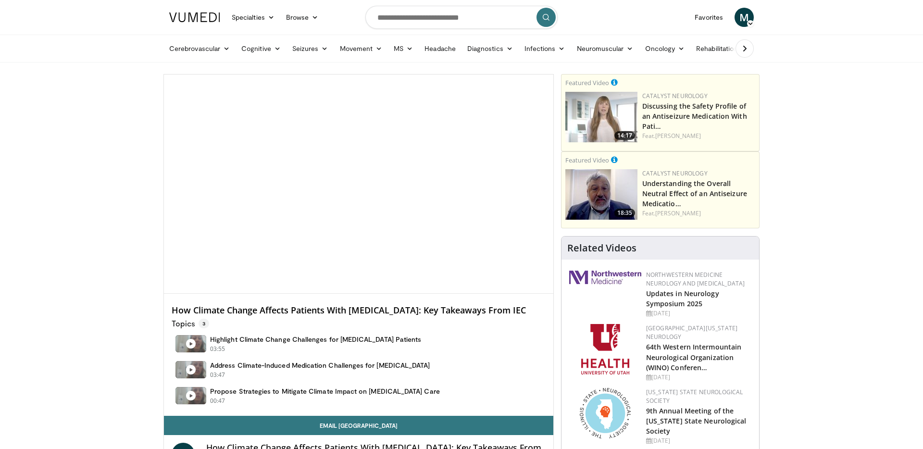 The image size is (923, 449). Describe the element at coordinates (199, 49) in the screenshot. I see `a: Cerebrovascular` at that location.